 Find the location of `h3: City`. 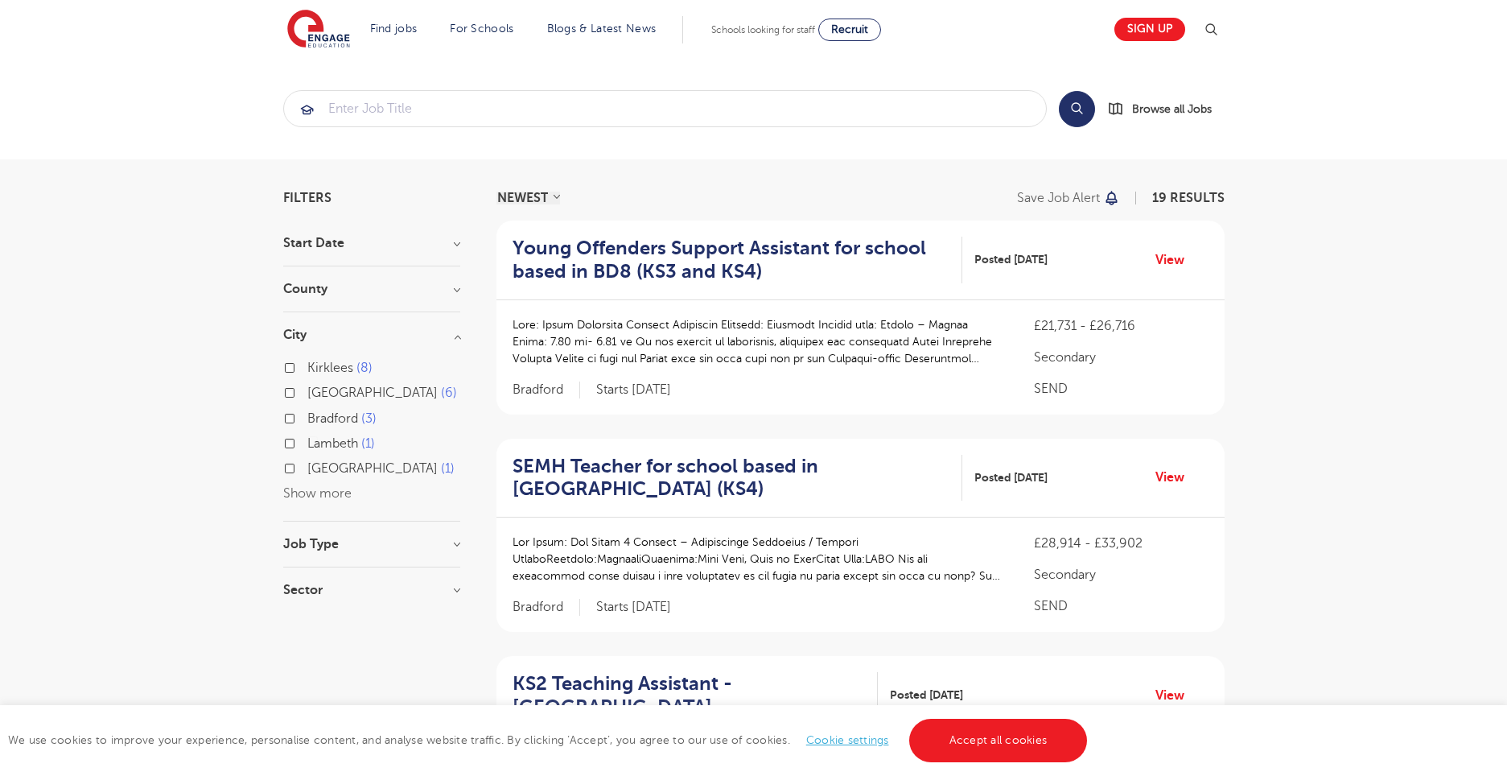

h3: City is located at coordinates (372, 335).